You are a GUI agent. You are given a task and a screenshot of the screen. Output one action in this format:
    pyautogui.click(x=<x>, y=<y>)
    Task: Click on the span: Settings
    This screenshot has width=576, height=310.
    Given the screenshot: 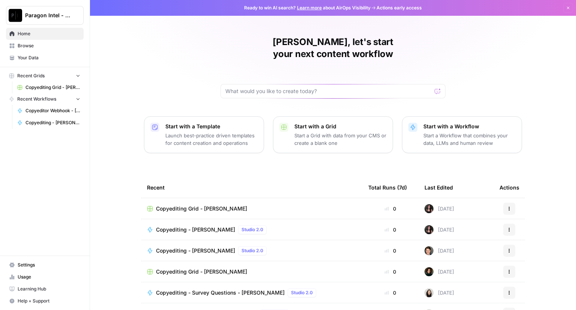 What is the action you would take?
    pyautogui.click(x=49, y=265)
    